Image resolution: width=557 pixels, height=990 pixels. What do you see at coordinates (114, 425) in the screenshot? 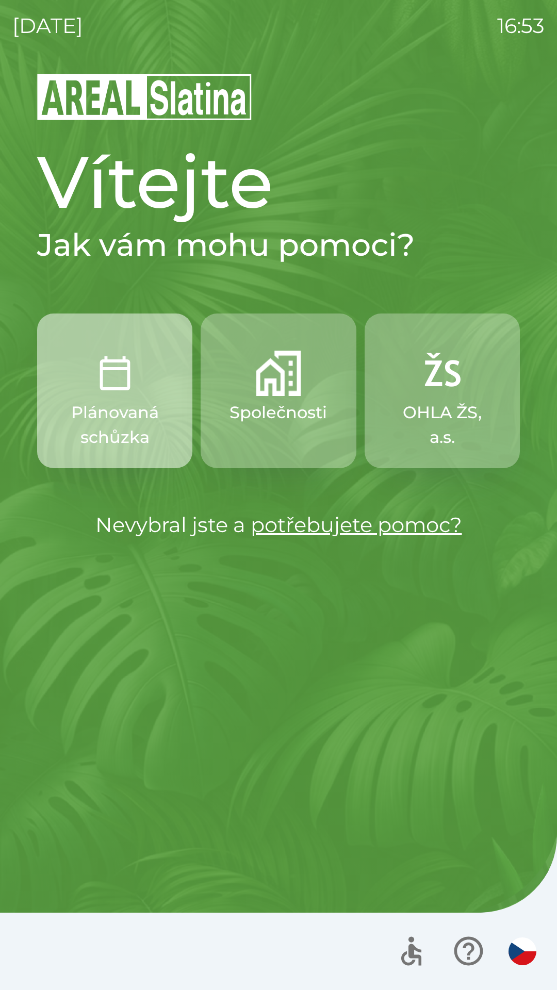
I see `p: Plánovaná schůzka` at bounding box center [114, 425].